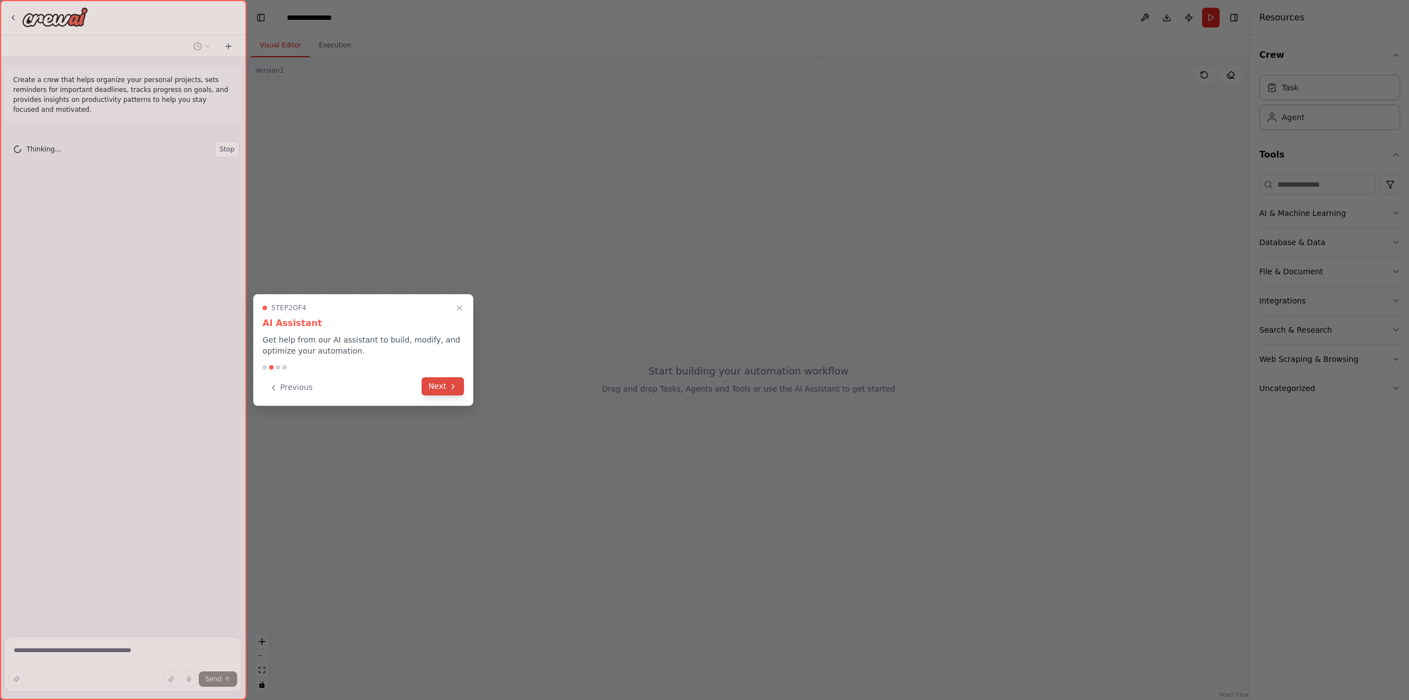  Describe the element at coordinates (363, 323) in the screenshot. I see `h3: AI Assistant` at that location.